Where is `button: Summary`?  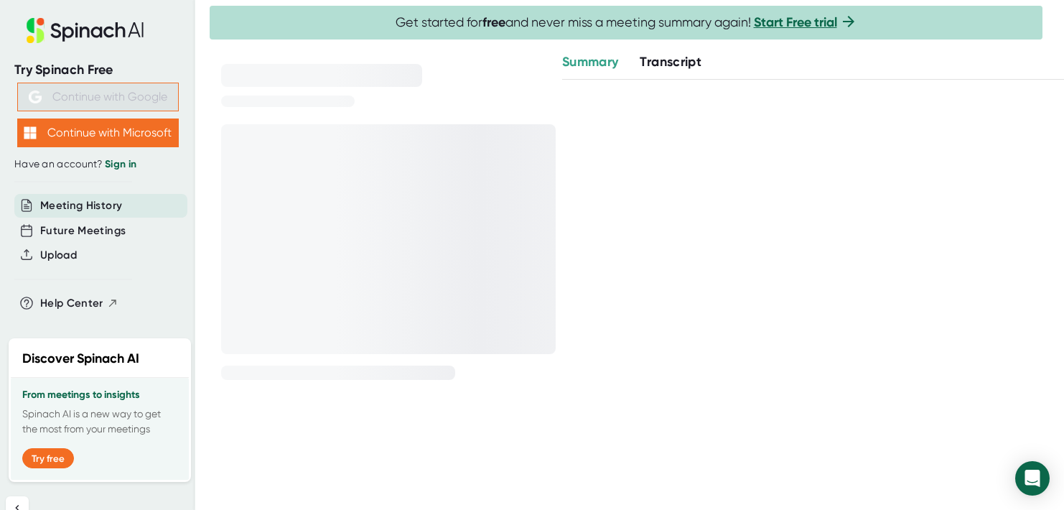 button: Summary is located at coordinates (590, 62).